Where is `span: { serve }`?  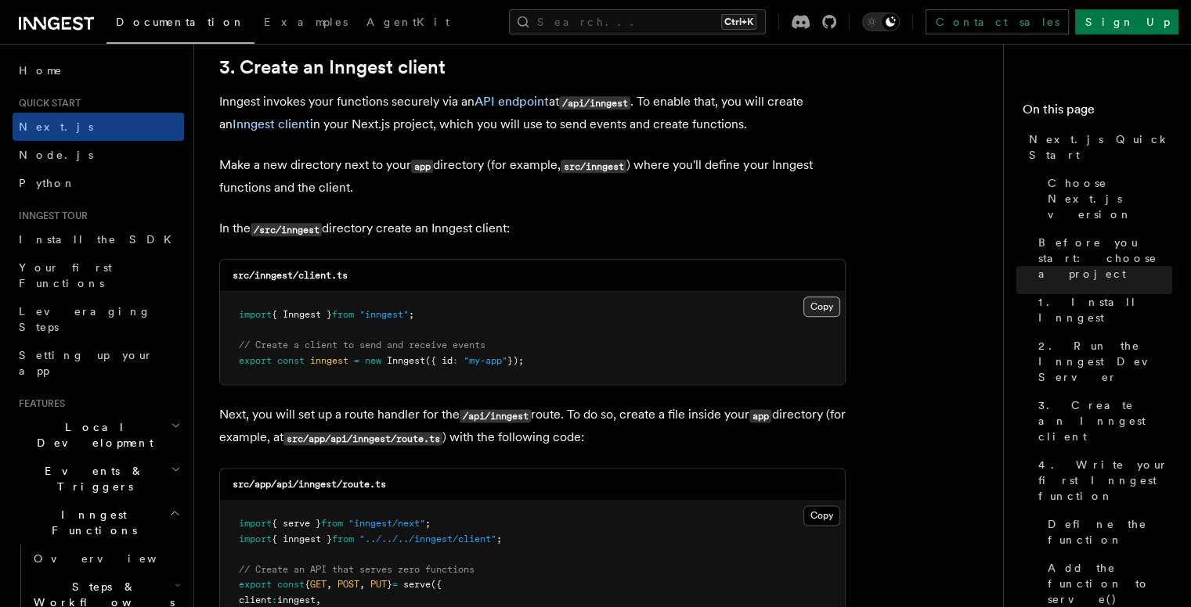
span: { serve } is located at coordinates (296, 524).